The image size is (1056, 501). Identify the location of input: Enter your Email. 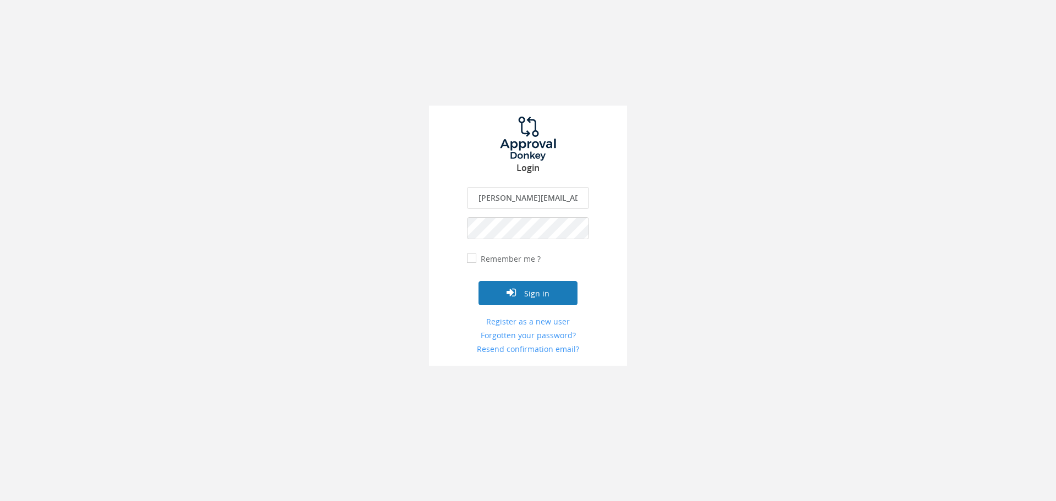
(528, 198).